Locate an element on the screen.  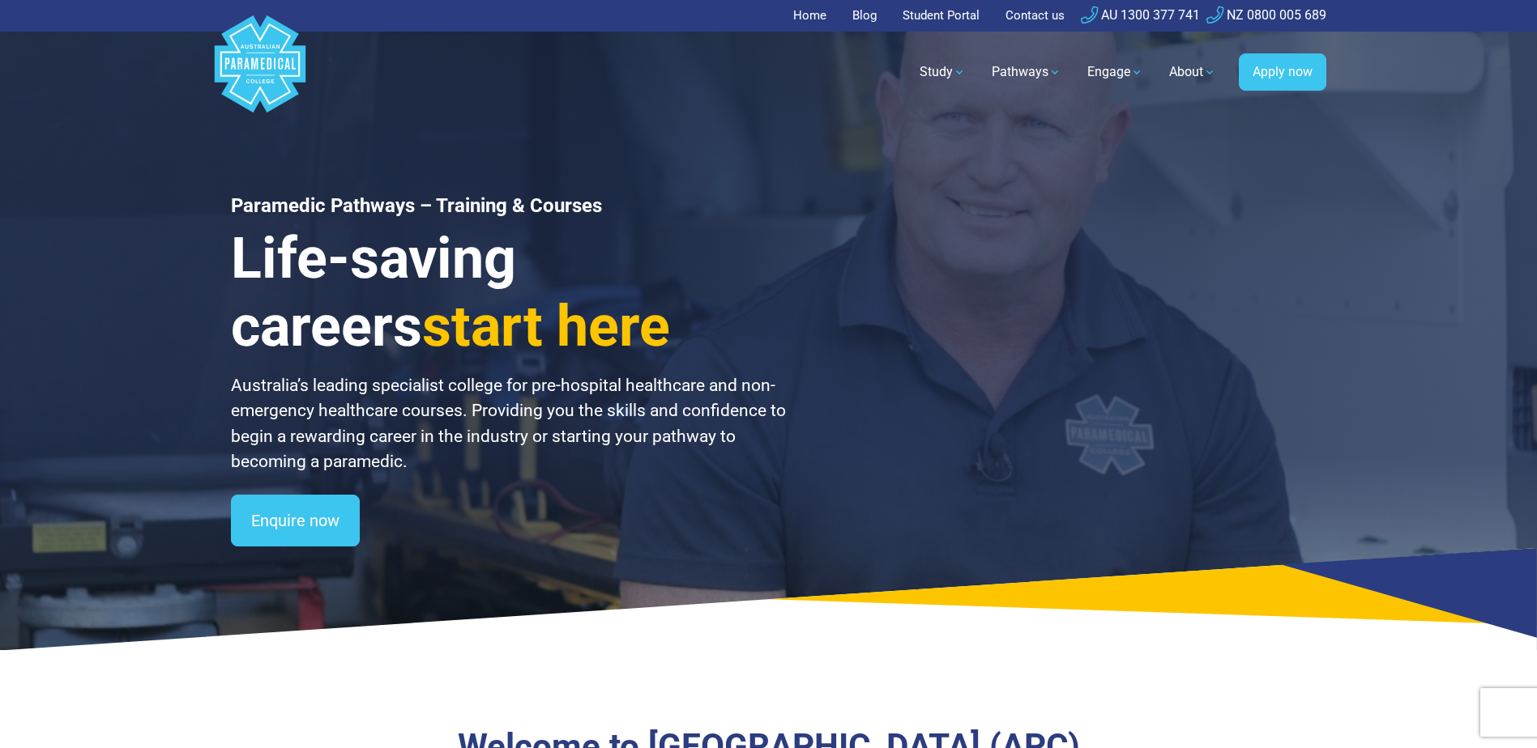
a: Study is located at coordinates (942, 72).